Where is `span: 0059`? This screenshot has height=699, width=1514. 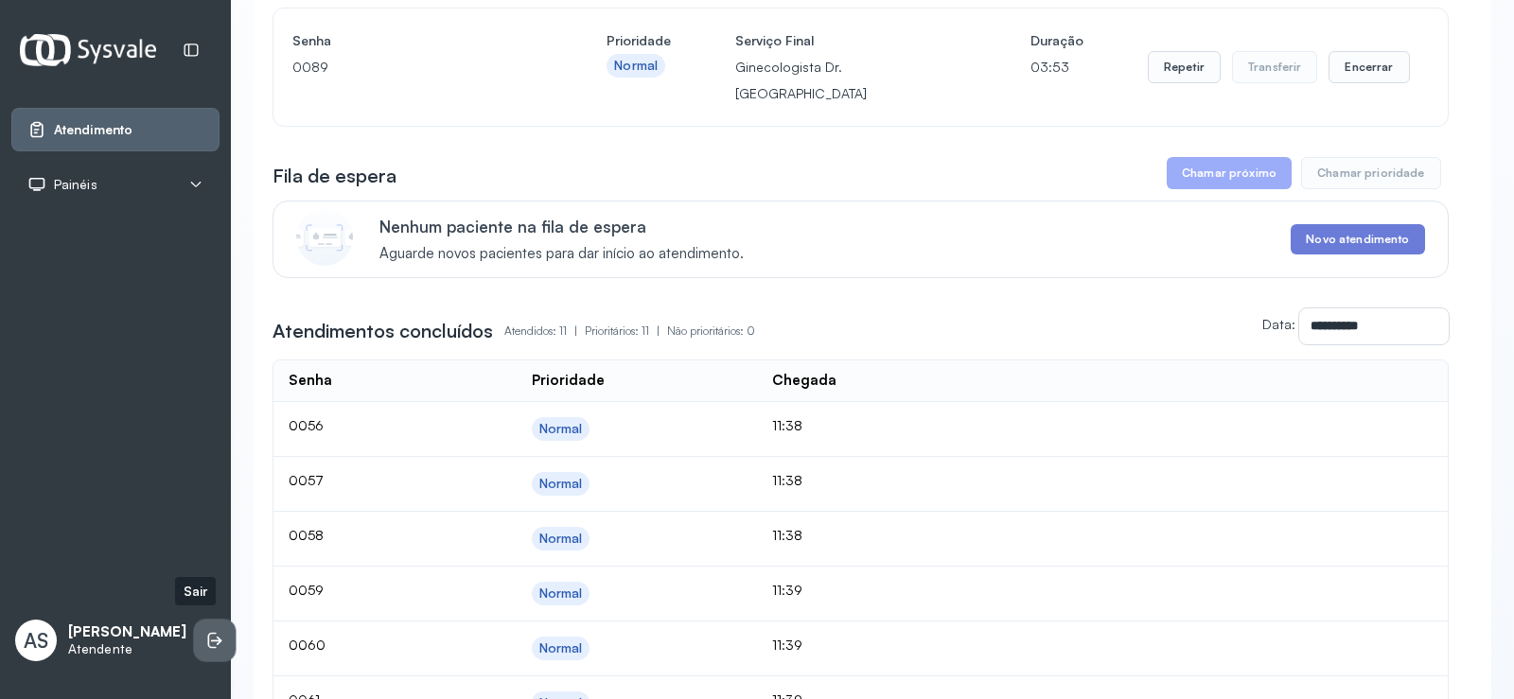 span: 0059 is located at coordinates (306, 590).